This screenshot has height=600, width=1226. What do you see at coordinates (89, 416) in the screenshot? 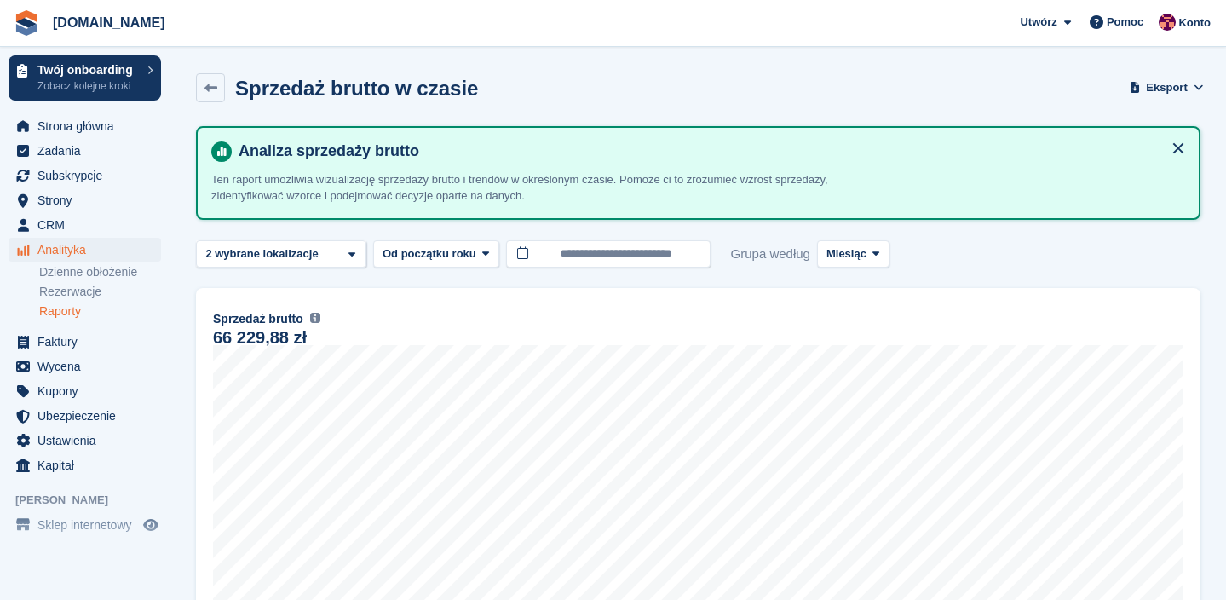
I see `span: Ubezpieczenie` at bounding box center [89, 416].